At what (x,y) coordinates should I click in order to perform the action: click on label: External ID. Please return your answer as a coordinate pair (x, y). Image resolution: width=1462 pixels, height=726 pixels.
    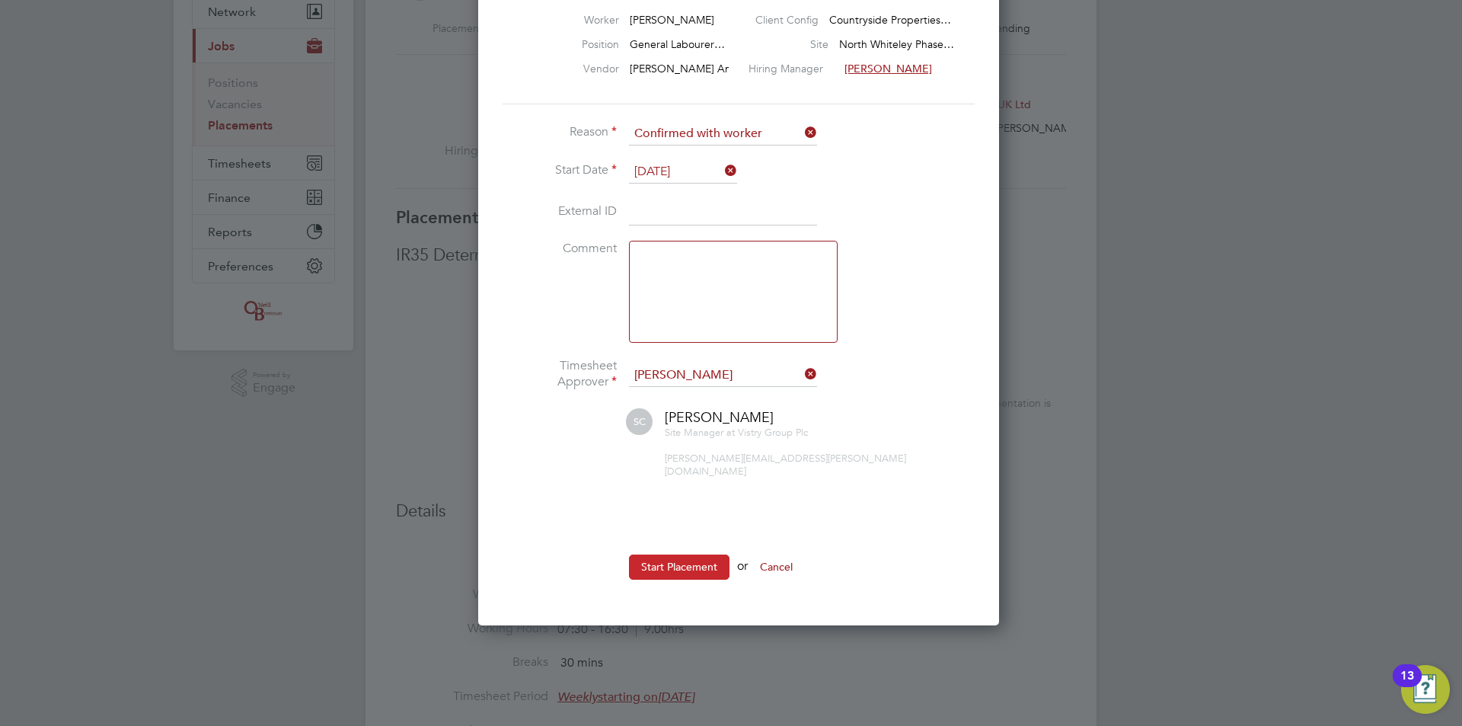
    Looking at the image, I should click on (560, 211).